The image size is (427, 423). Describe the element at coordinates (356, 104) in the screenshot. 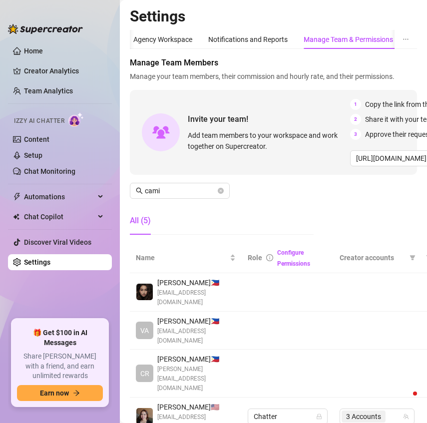

I see `span: 1` at that location.